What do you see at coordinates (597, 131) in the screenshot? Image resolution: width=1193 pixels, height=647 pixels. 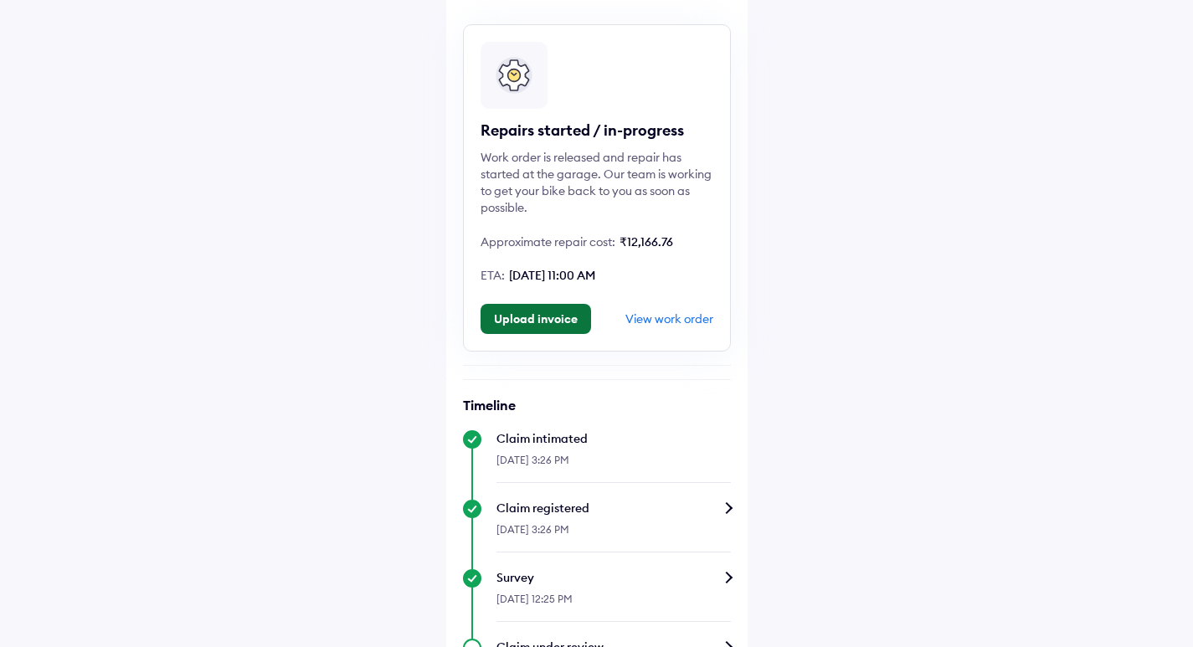 I see `div: Repairs started / in-progress` at bounding box center [597, 131].